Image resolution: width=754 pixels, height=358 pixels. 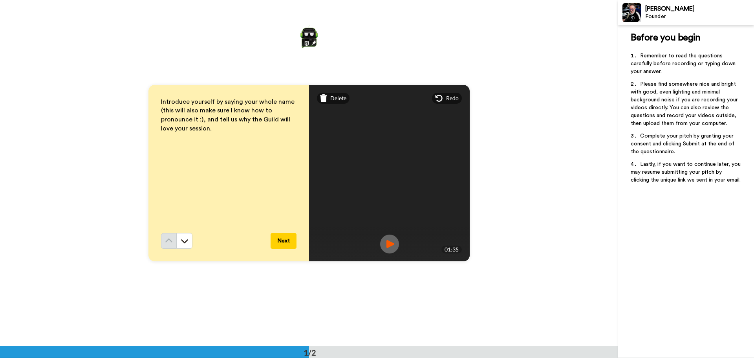 I want to click on div: 1/2, so click(x=310, y=352).